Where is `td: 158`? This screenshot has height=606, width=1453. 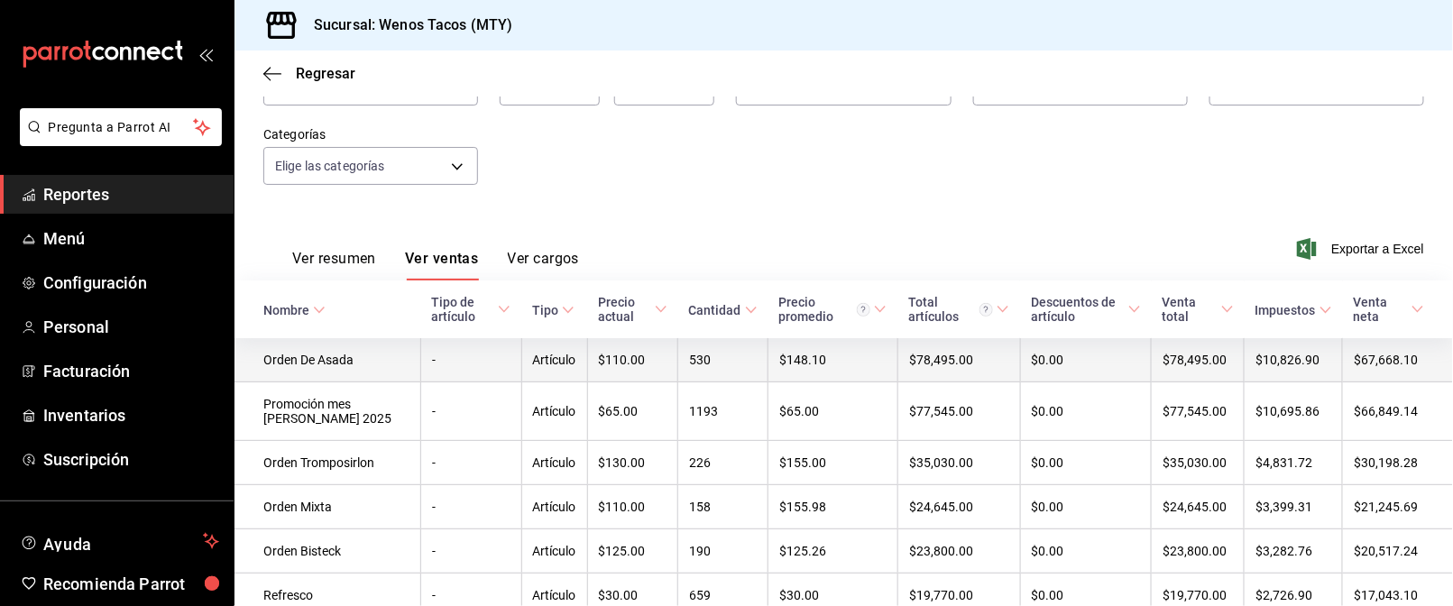 td: 158 is located at coordinates (723, 507).